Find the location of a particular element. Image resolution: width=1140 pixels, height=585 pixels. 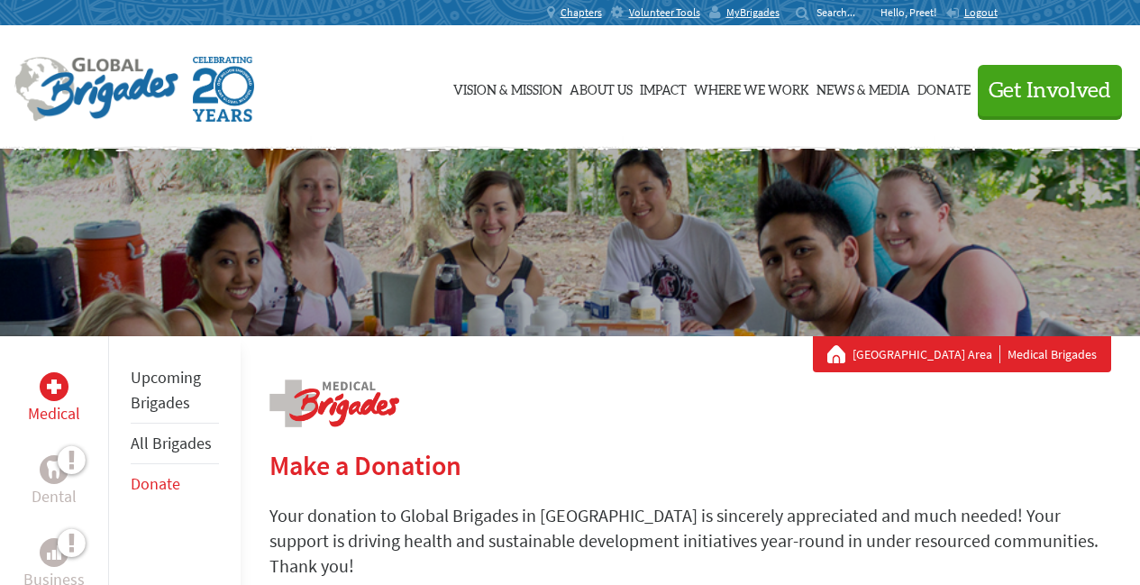

a: Where We Work is located at coordinates (751, 87).